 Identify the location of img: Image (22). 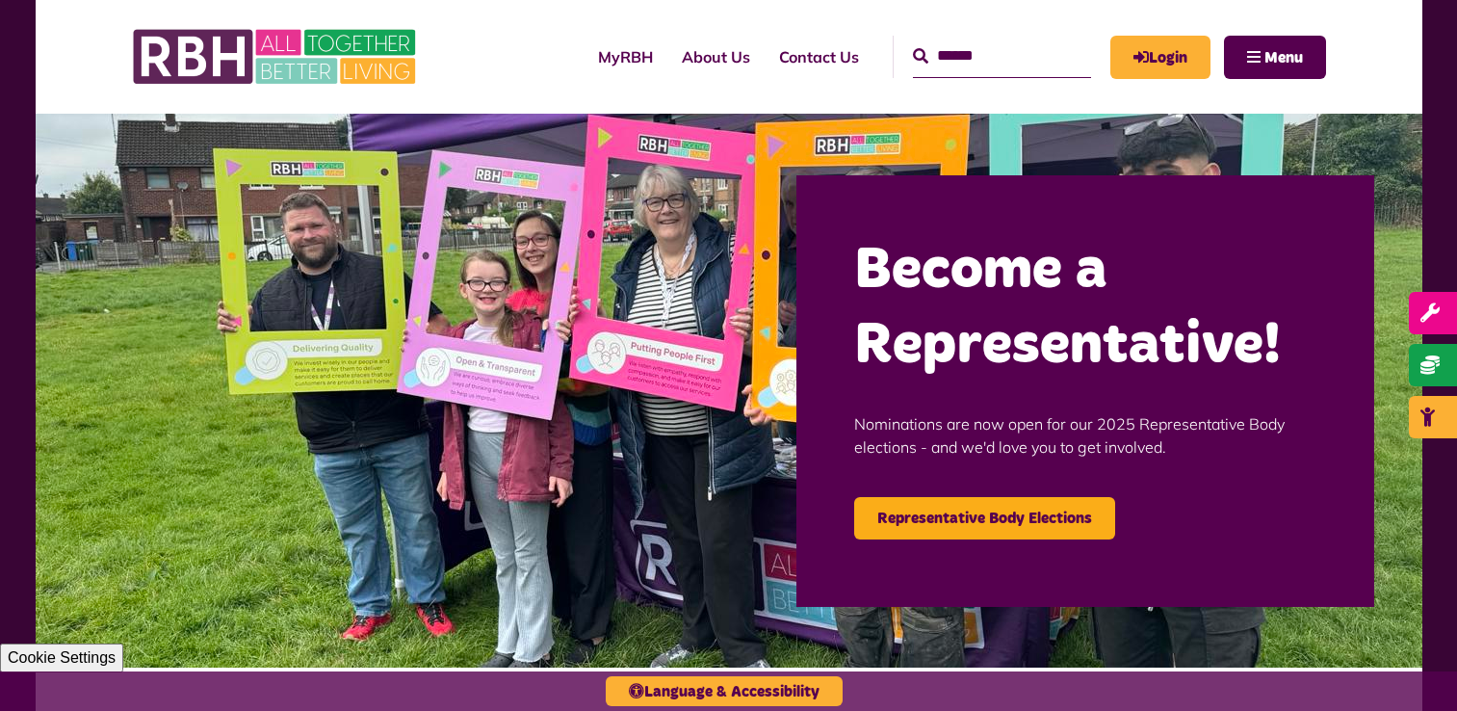
(729, 390).